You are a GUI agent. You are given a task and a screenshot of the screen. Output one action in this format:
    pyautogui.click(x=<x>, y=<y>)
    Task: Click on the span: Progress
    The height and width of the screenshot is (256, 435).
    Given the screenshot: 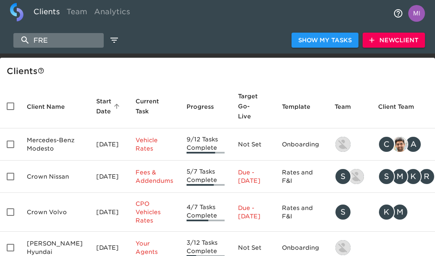 What is the action you would take?
    pyautogui.click(x=205, y=107)
    